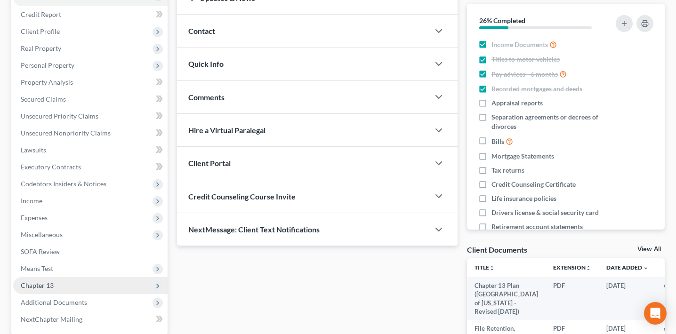  Describe the element at coordinates (90, 167) in the screenshot. I see `a: Executory Contracts` at that location.